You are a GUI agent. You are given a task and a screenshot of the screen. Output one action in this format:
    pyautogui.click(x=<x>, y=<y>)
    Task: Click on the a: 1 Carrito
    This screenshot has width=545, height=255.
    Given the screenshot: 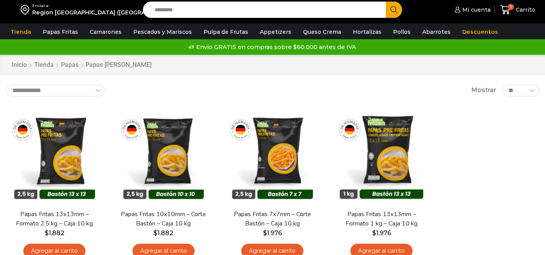 What is the action you would take?
    pyautogui.click(x=518, y=10)
    